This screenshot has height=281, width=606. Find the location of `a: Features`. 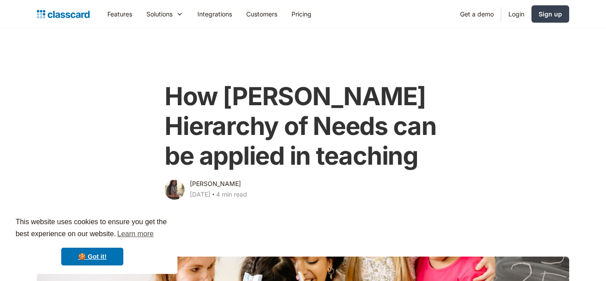

a: Features is located at coordinates (120, 14).